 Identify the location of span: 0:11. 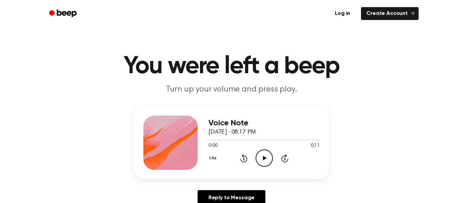
(315, 146).